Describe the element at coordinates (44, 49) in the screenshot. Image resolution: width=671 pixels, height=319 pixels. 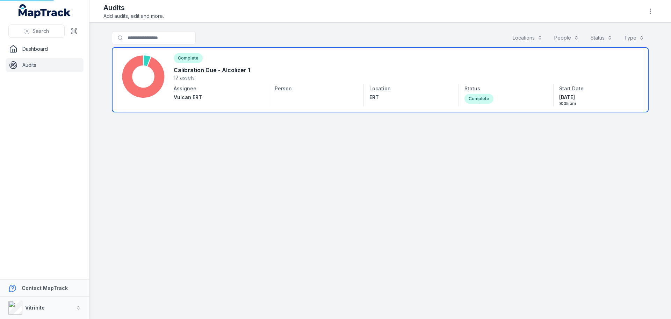
I see `a: Dashboard` at that location.